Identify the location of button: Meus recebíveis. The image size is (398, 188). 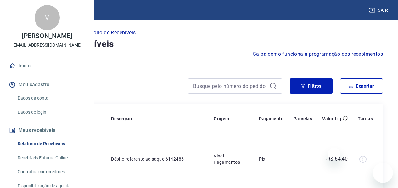
(47, 130).